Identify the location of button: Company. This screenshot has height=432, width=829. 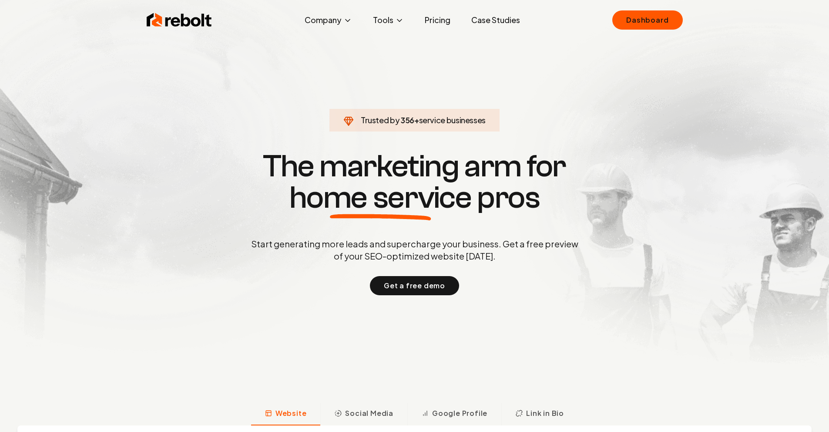
(328, 20).